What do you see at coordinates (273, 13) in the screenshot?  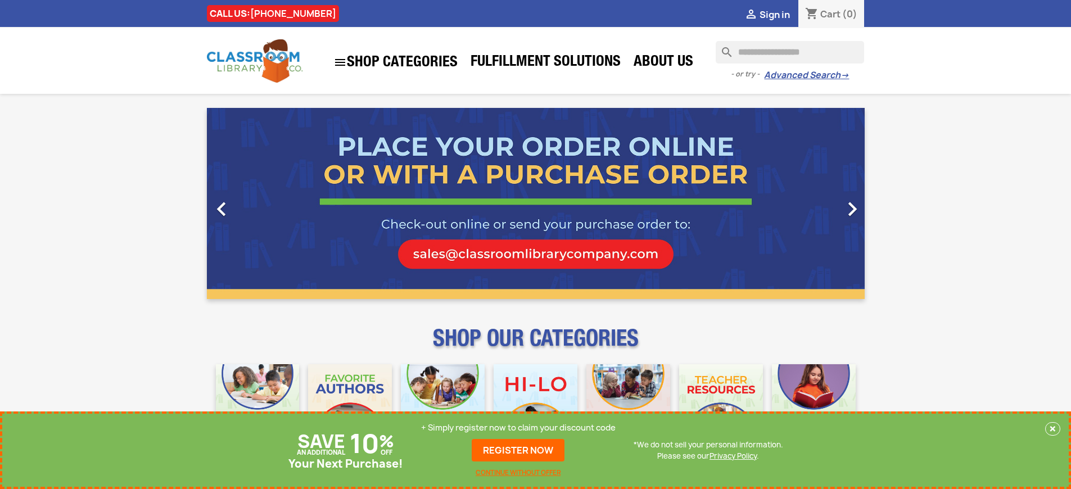 I see `div: CALL US:` at bounding box center [273, 13].